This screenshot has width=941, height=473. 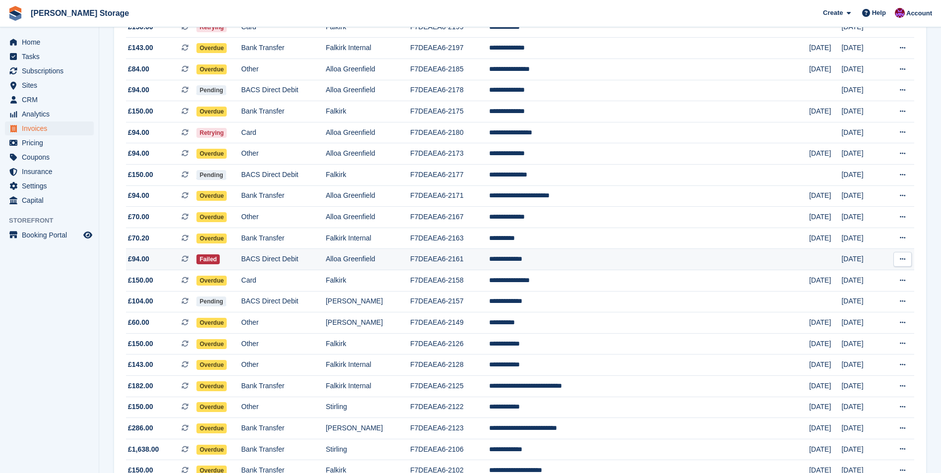 I want to click on td: F7DEAEA6-2163, so click(x=450, y=238).